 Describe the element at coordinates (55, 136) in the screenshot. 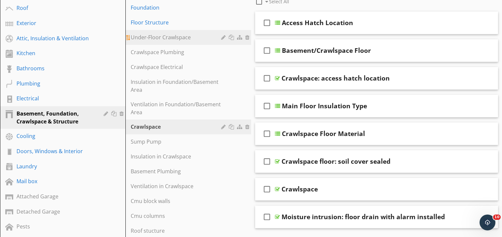

I see `div: Cooling` at that location.